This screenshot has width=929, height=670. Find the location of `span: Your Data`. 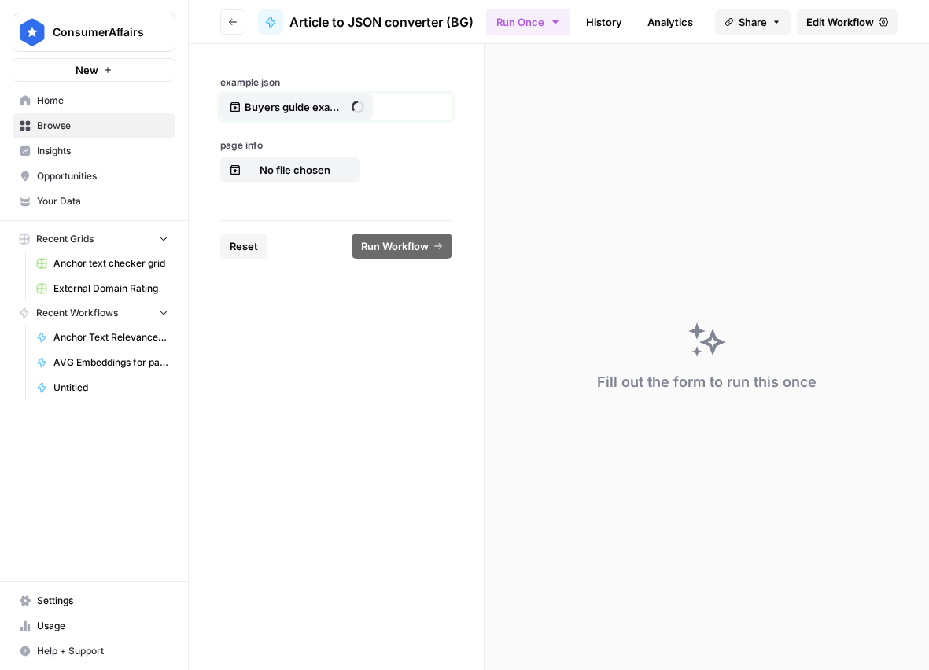

span: Your Data is located at coordinates (102, 201).